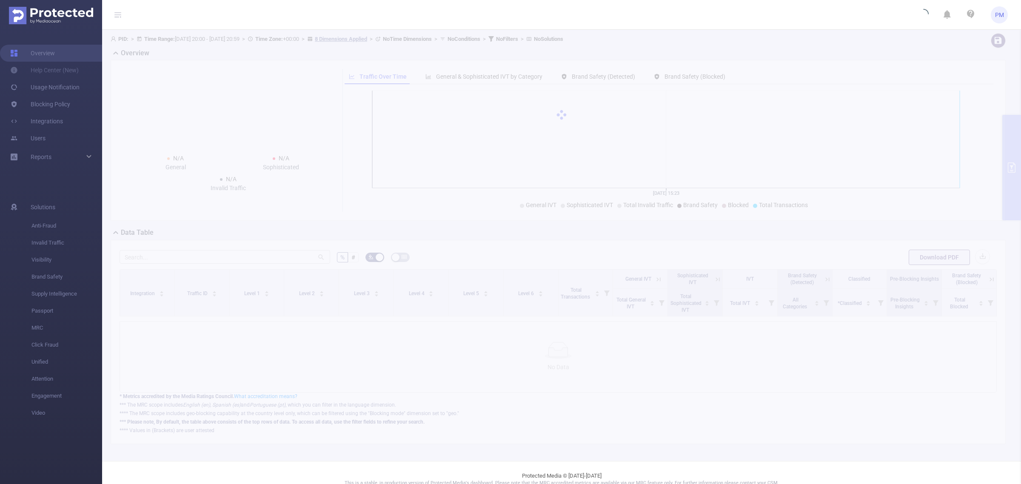  Describe the element at coordinates (999, 15) in the screenshot. I see `span: PM` at that location.